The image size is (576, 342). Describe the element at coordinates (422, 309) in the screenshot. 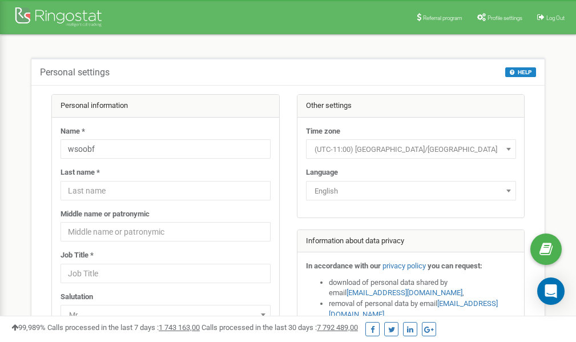

I see `li: removal of personal data by email ,` at that location.